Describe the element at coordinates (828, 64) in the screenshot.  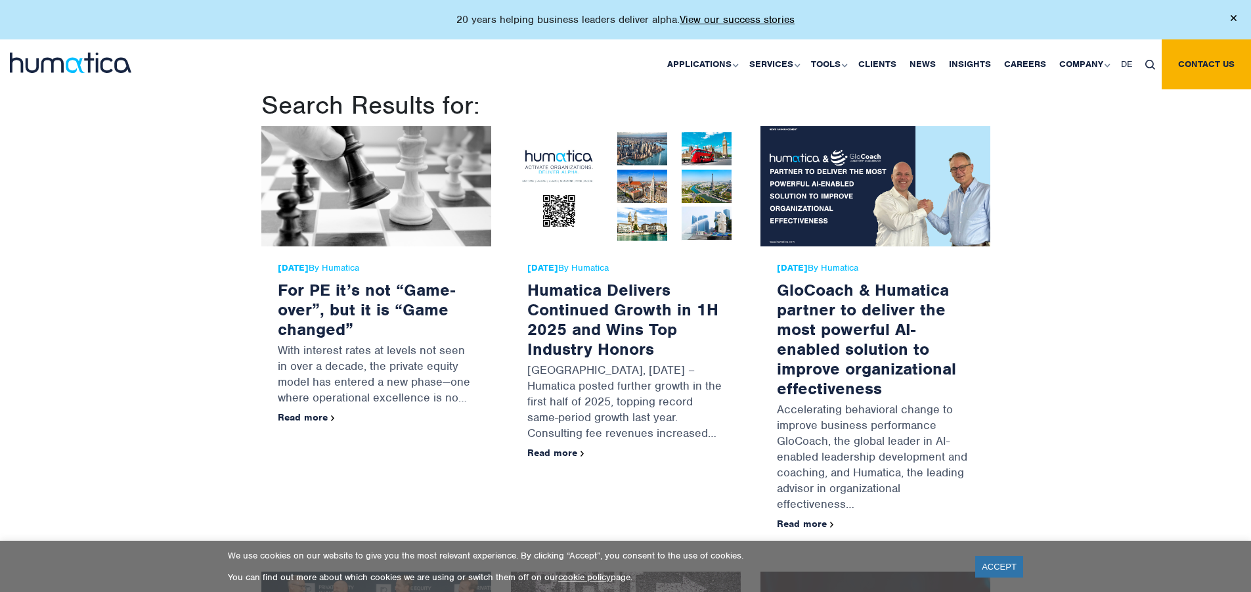
I see `a: Tools` at that location.